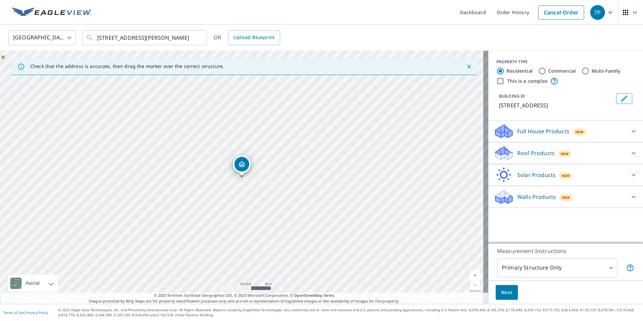 This screenshot has width=643, height=321. What do you see at coordinates (349, 313) in the screenshot?
I see `p: © 2025 Eagle View Technologies, Inc. and Pictometry International Corp. All Rights Reserved. Repo...` at bounding box center [349, 313].